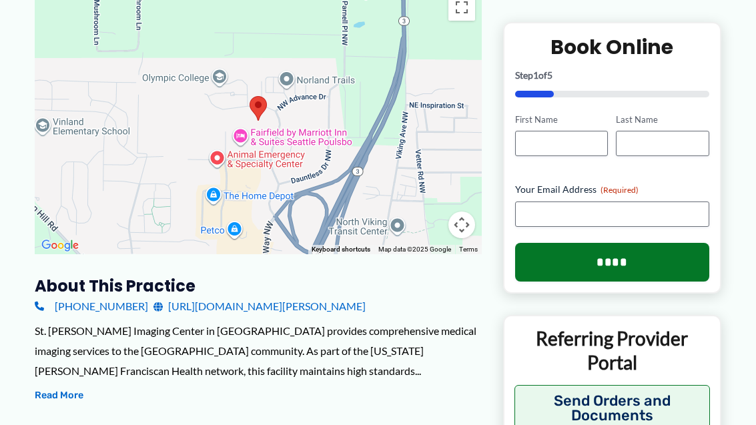  Describe the element at coordinates (536, 74) in the screenshot. I see `span: 1` at that location.